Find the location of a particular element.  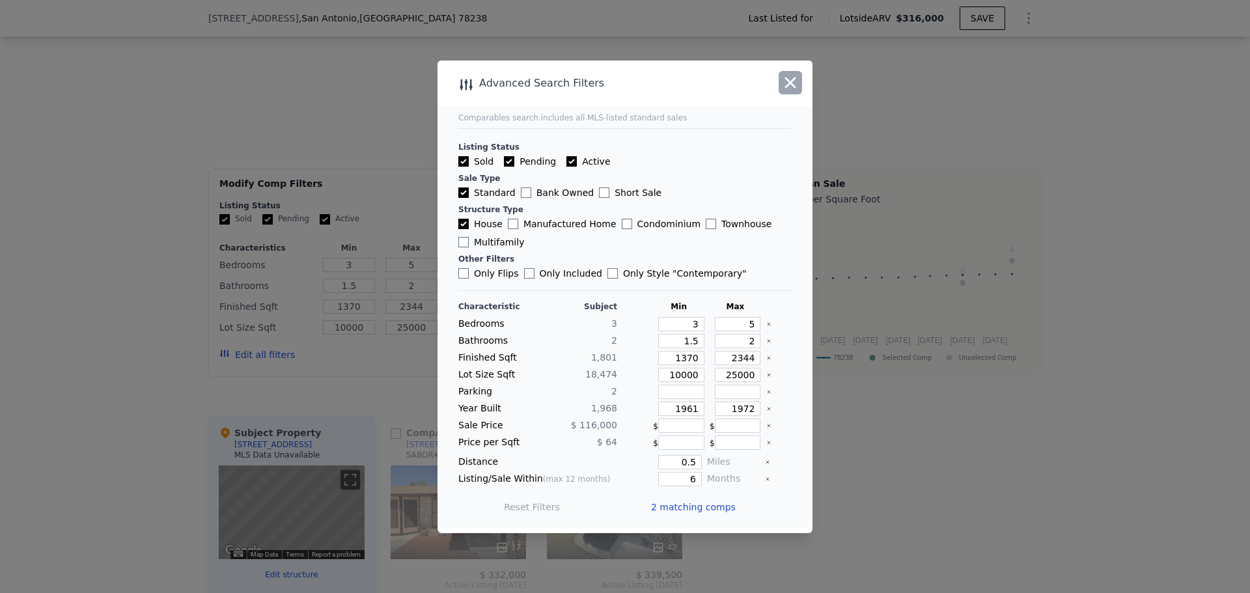

div: Listing Status is located at coordinates (625, 147).